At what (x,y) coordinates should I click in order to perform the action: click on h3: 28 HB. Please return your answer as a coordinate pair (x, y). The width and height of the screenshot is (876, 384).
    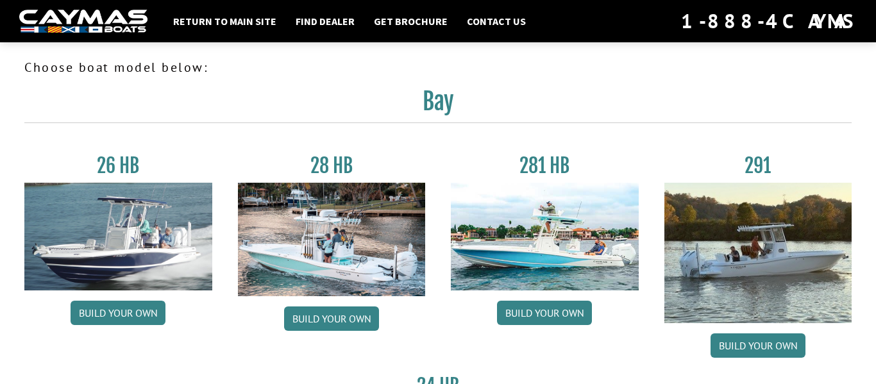
    Looking at the image, I should click on (331, 165).